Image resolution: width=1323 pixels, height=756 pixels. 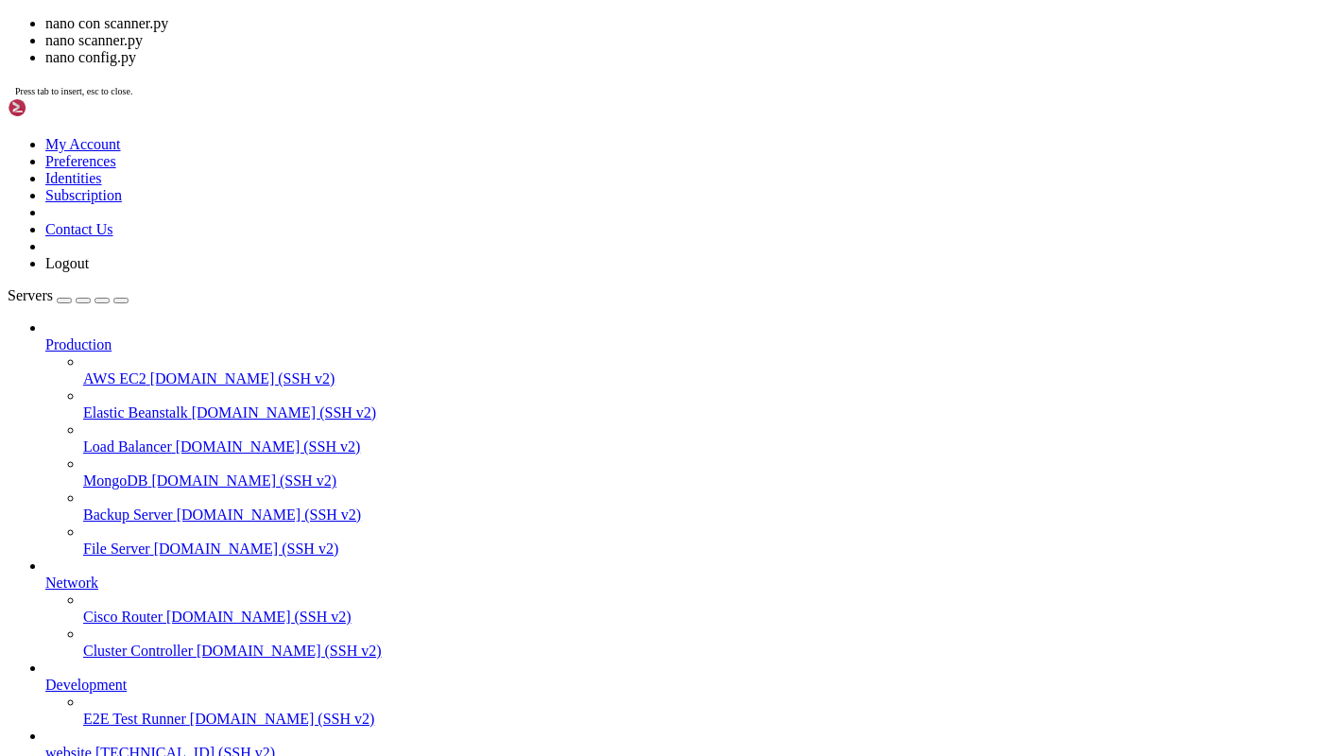 I want to click on x-row: root@vm3218422:/opt/FullMute# ^C, so click(x=542, y=458).